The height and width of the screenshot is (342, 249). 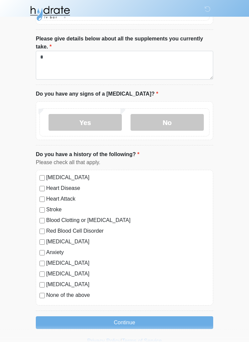 I want to click on input: Heart Disease, so click(x=42, y=189).